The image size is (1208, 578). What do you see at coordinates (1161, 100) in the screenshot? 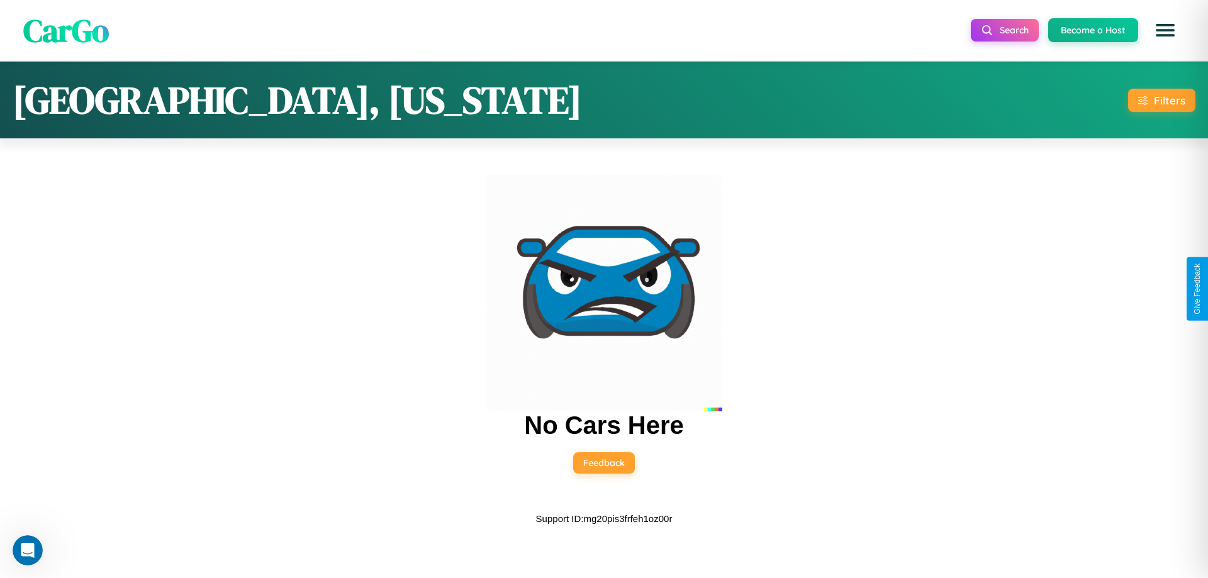
I see `button: Filters` at bounding box center [1161, 100].